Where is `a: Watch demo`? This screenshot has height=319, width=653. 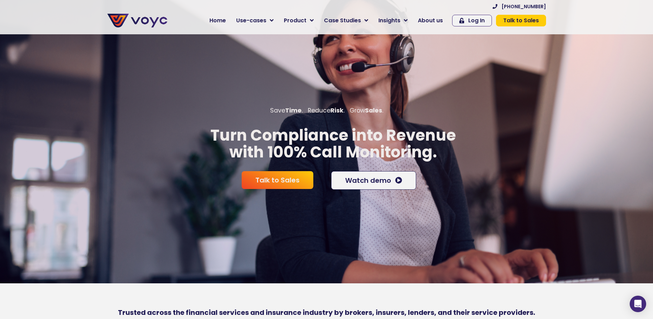
a: Watch demo is located at coordinates (374, 180).